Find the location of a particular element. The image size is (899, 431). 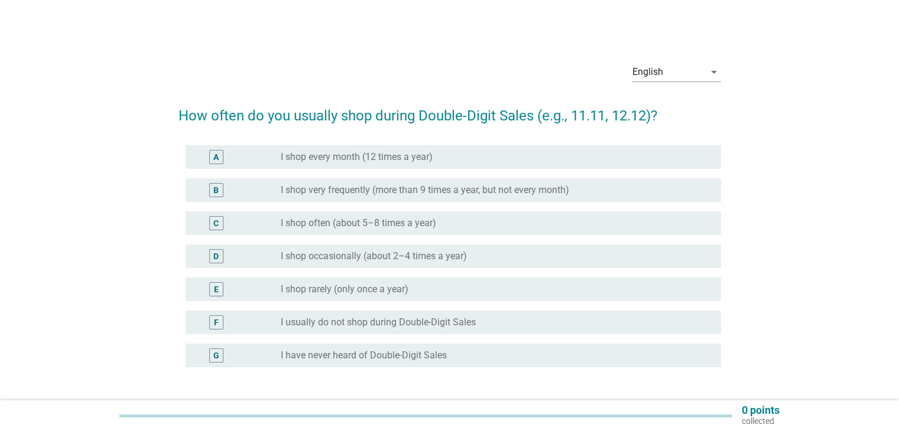

div: C is located at coordinates (216, 223).